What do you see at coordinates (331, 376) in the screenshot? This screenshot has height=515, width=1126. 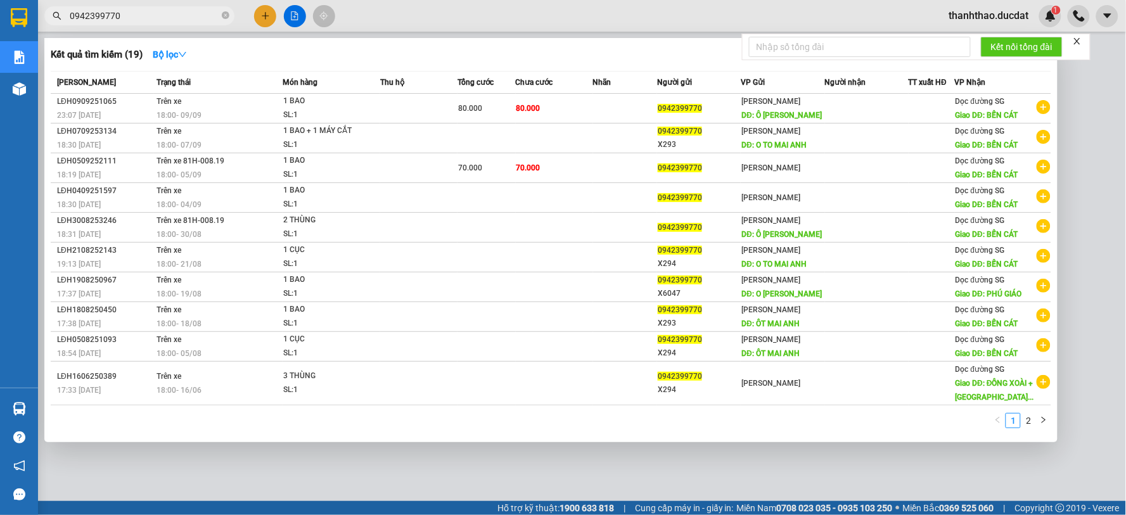 I see `div: 3 THÙNG` at bounding box center [331, 376].